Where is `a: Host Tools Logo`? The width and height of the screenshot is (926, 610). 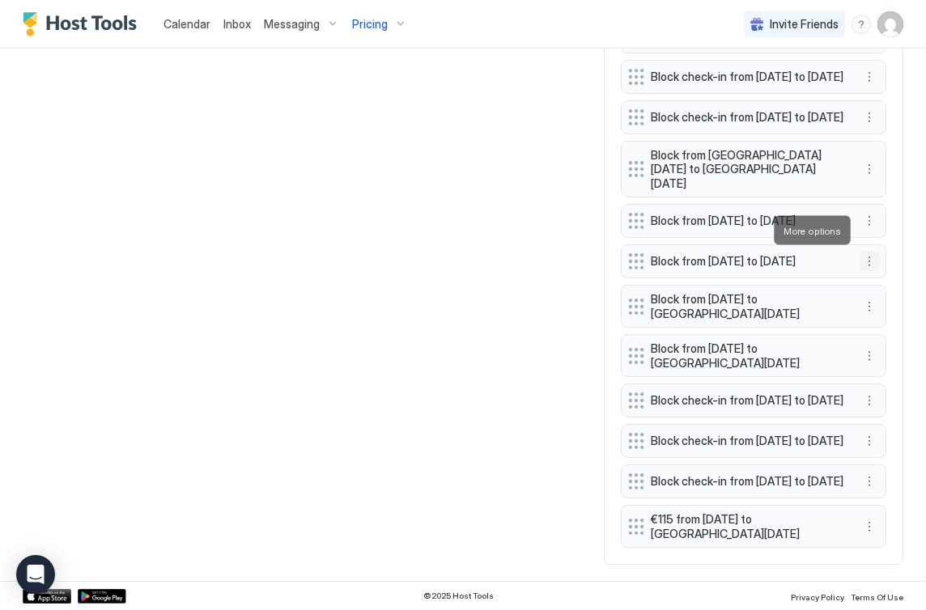
a: Host Tools Logo is located at coordinates (83, 24).